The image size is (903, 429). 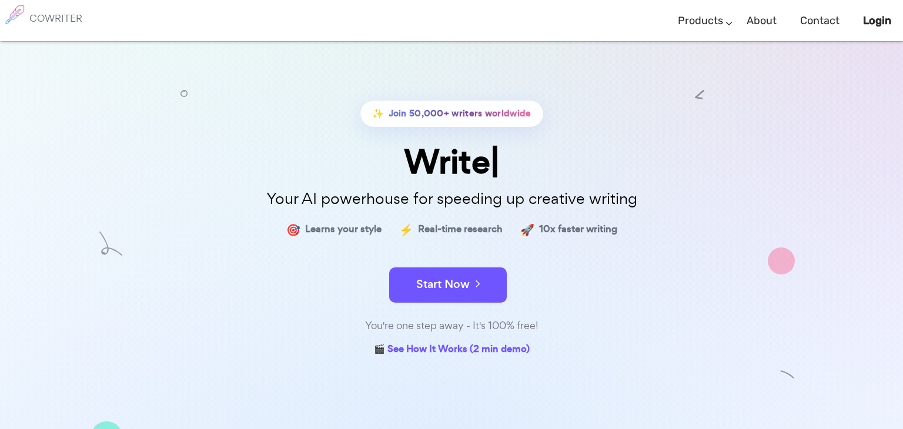 What do you see at coordinates (451, 326) in the screenshot?
I see `div: You're one step away - It's 100% free!` at bounding box center [451, 326].